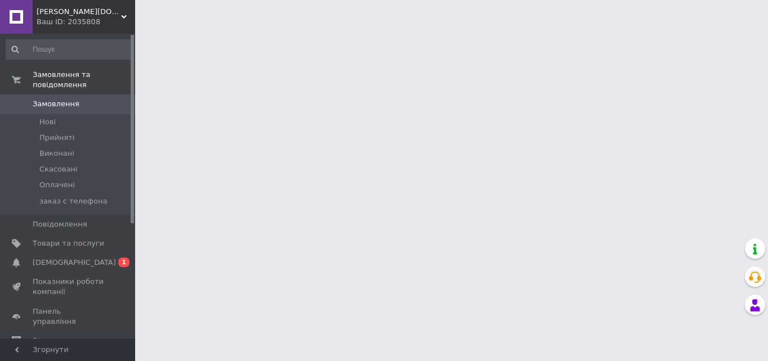  What do you see at coordinates (68, 287) in the screenshot?
I see `span: Показники роботи компанії` at bounding box center [68, 287].